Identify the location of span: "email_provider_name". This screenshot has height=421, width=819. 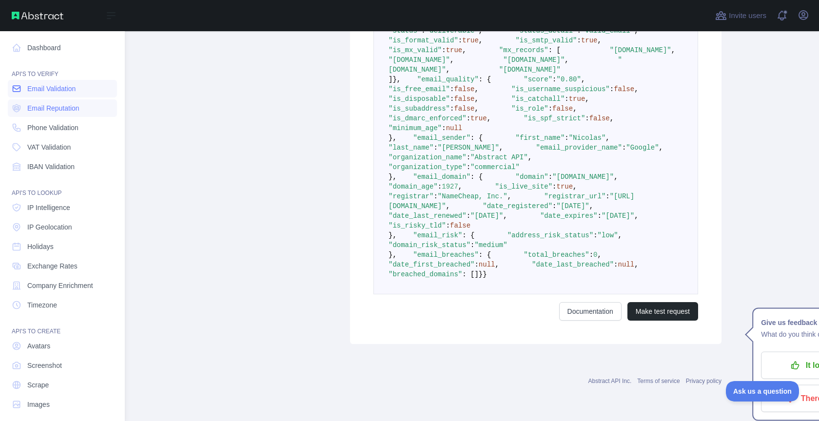
(578, 148).